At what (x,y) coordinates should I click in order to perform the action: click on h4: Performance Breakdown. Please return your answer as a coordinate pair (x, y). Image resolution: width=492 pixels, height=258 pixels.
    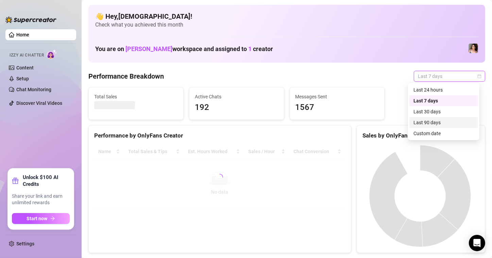
    Looking at the image, I should click on (126, 76).